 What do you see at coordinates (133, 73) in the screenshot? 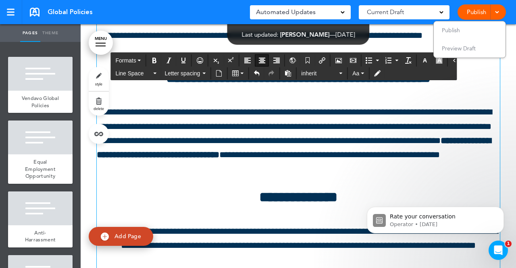
I see `span: Line Space` at bounding box center [133, 73].